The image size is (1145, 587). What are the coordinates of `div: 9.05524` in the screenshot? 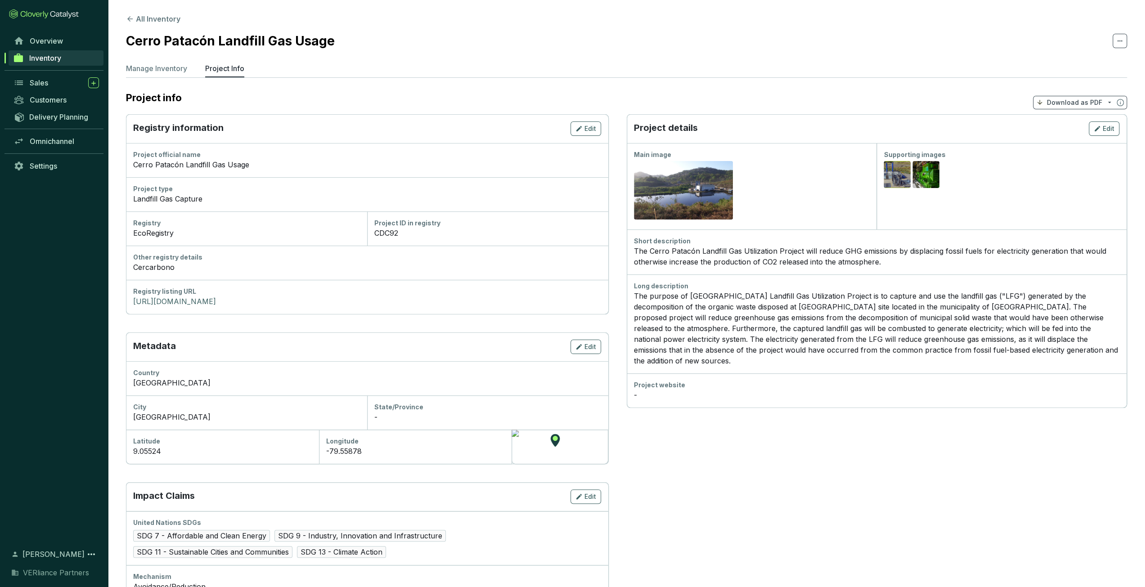 It's located at (222, 451).